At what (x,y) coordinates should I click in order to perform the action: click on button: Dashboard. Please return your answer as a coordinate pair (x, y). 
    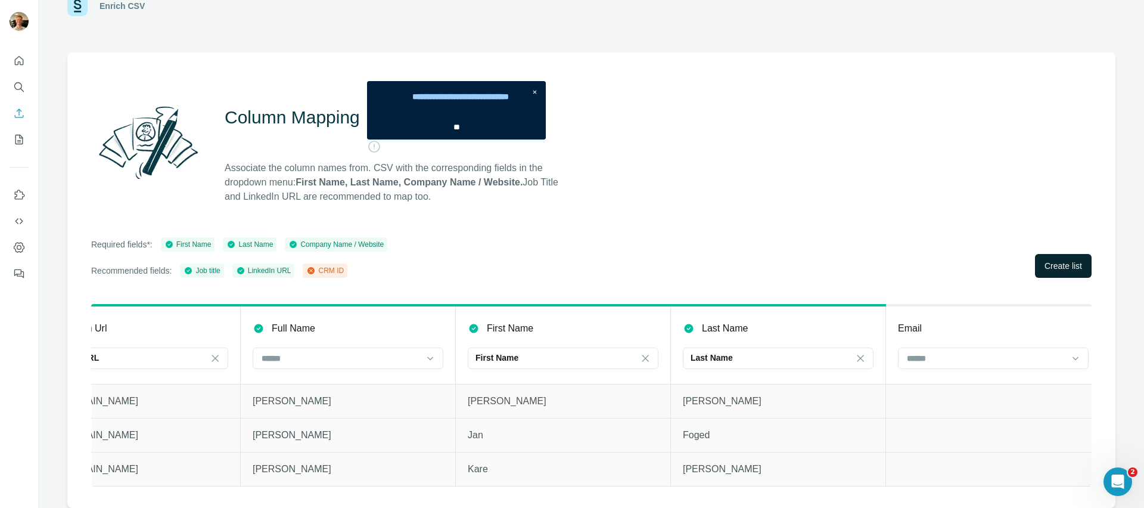
    Looking at the image, I should click on (19, 247).